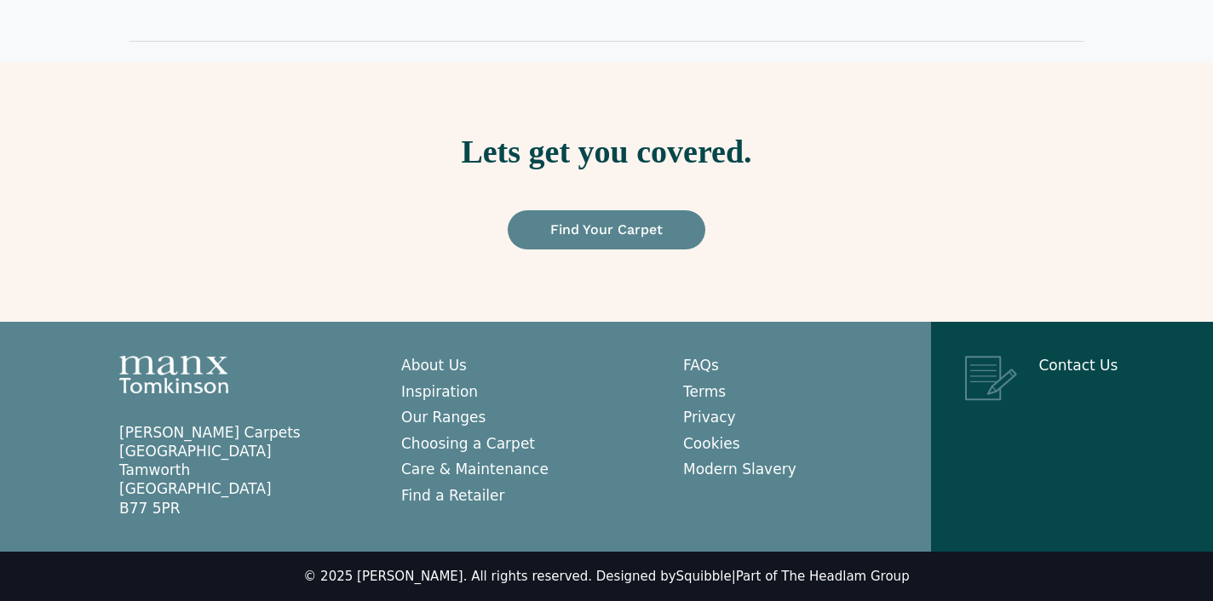 This screenshot has width=1213, height=601. I want to click on span: Find Your Carpet, so click(607, 230).